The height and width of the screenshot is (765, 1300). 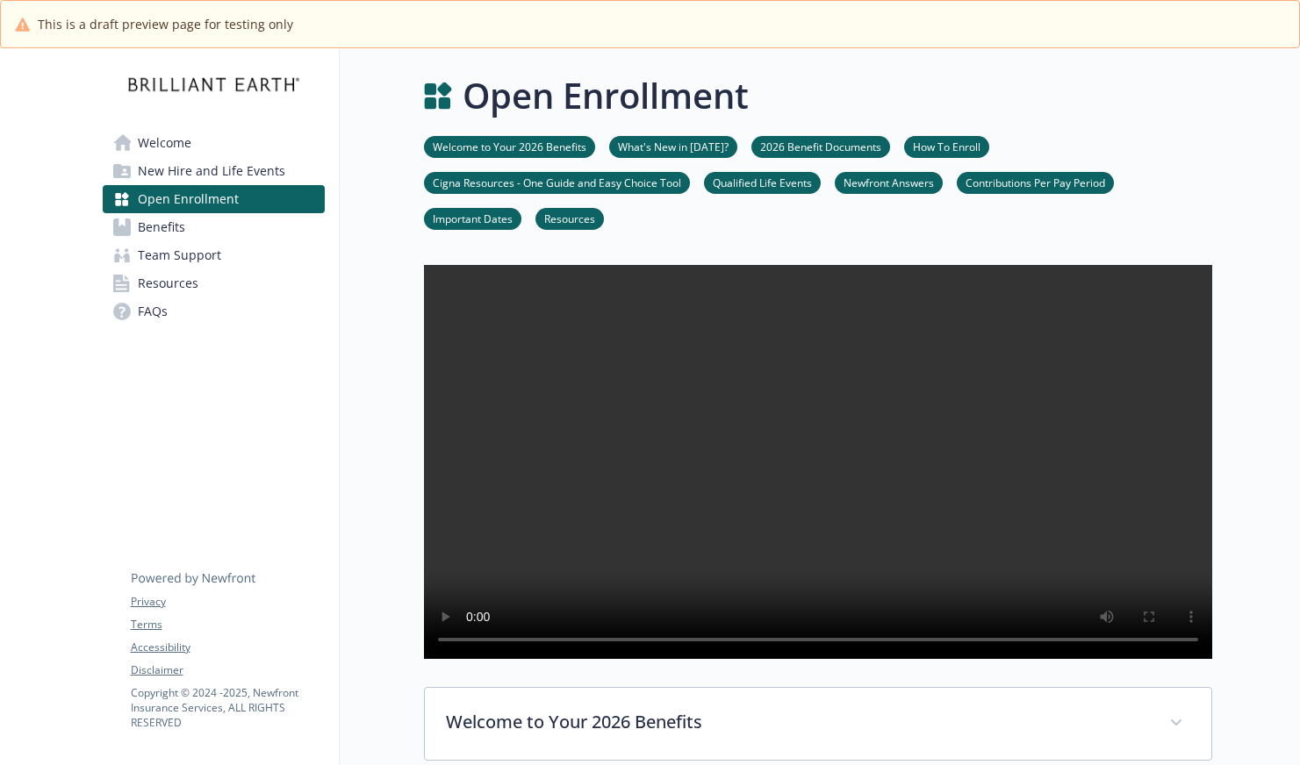 I want to click on span: FAQs, so click(x=153, y=312).